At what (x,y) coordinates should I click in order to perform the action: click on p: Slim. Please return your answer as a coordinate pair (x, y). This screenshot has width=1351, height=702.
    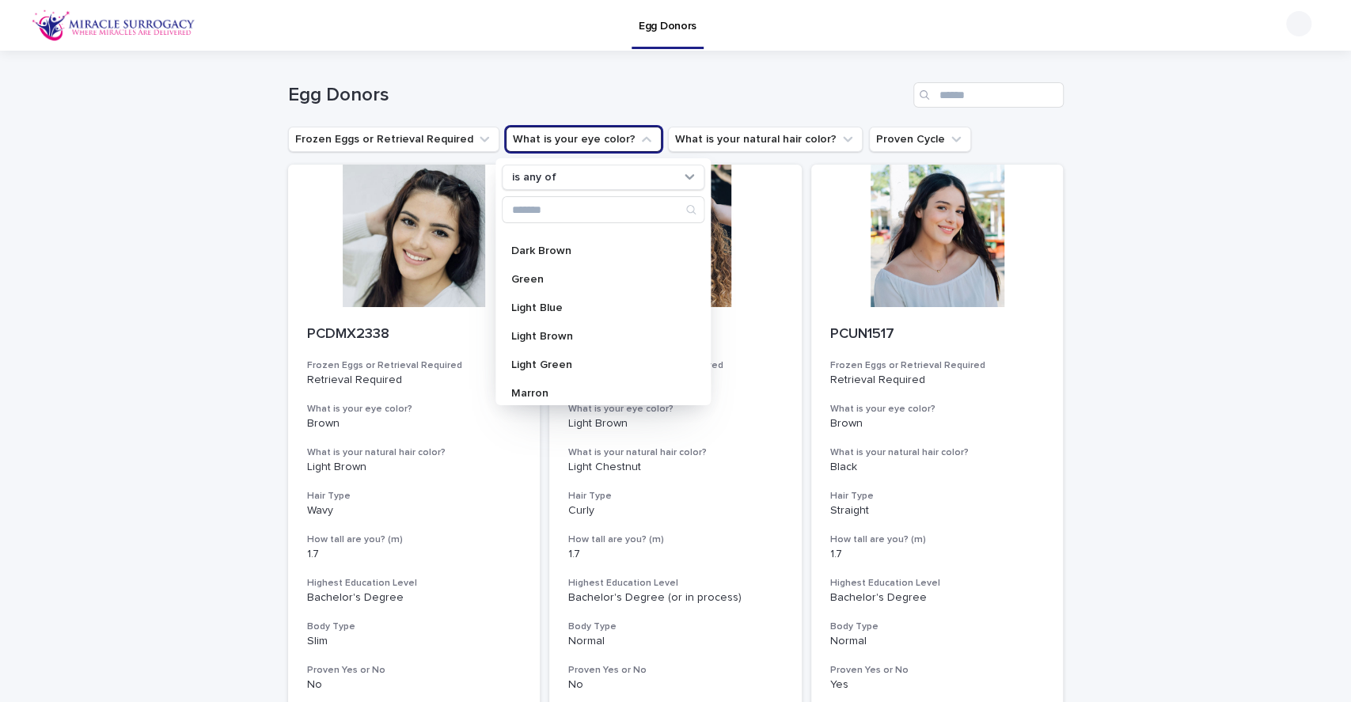
    Looking at the image, I should click on (414, 641).